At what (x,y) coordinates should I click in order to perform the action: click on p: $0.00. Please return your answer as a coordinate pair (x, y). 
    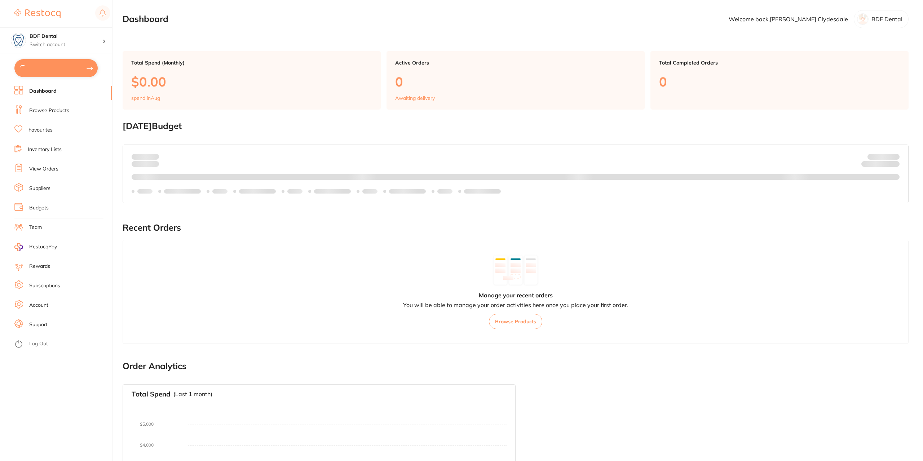
    Looking at the image, I should click on (252, 81).